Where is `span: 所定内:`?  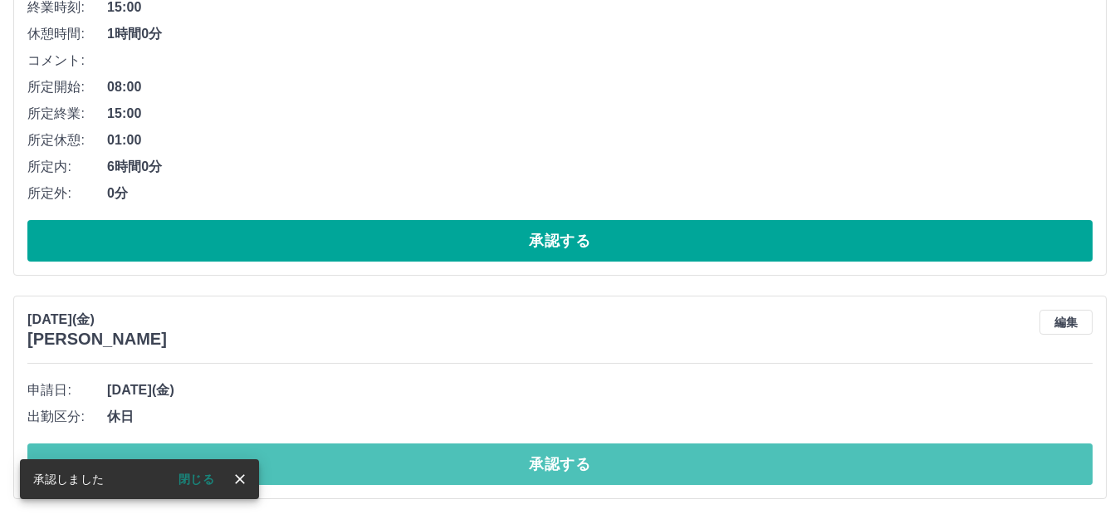
span: 所定内: is located at coordinates (67, 167).